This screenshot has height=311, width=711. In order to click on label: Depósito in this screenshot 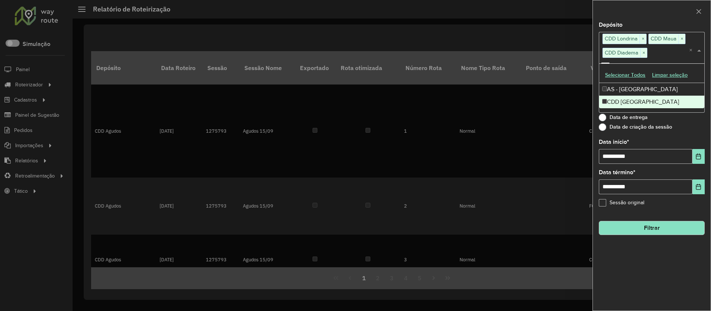, I will do `click(611, 25)`.